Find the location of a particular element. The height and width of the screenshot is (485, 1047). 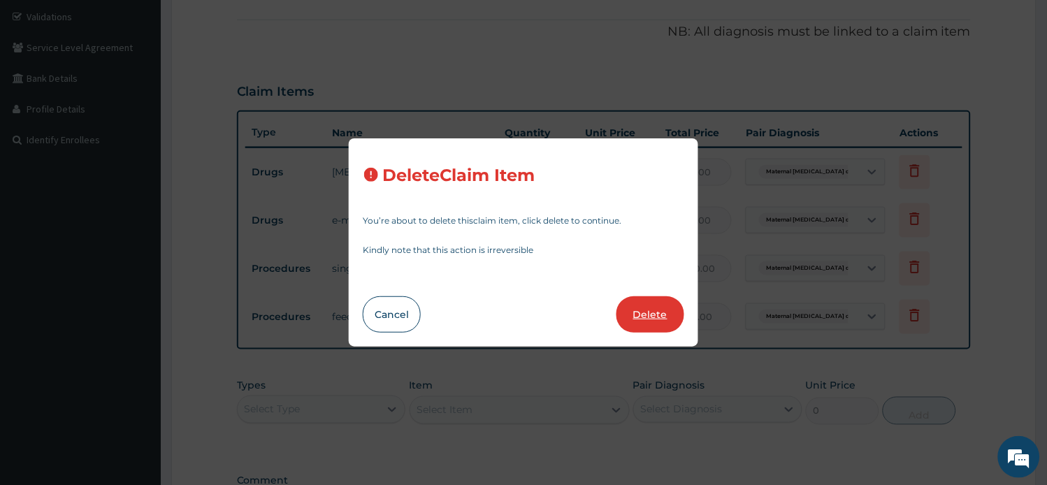

textarea: Type your message and hit 'Enter' is located at coordinates (136, 355).